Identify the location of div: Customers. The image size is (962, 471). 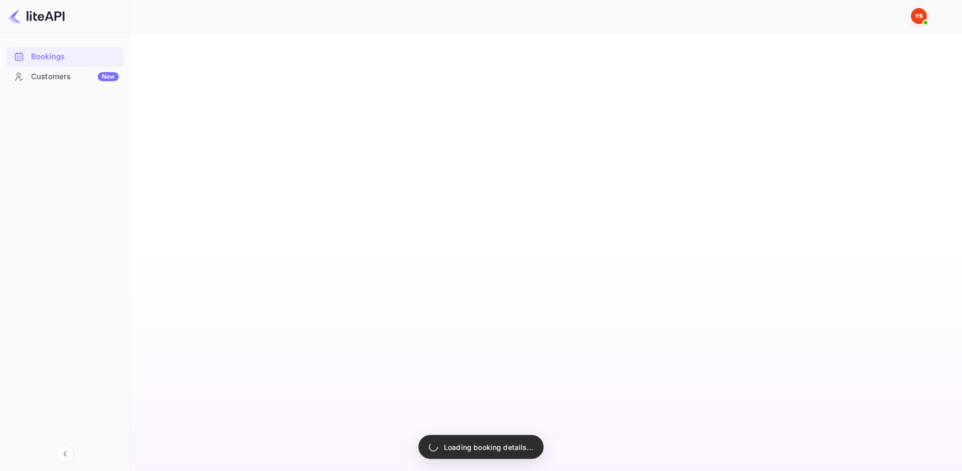
(75, 77).